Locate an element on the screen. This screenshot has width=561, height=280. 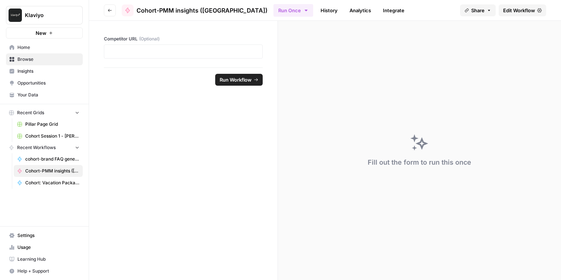
span: Learning Hub is located at coordinates (48, 259).